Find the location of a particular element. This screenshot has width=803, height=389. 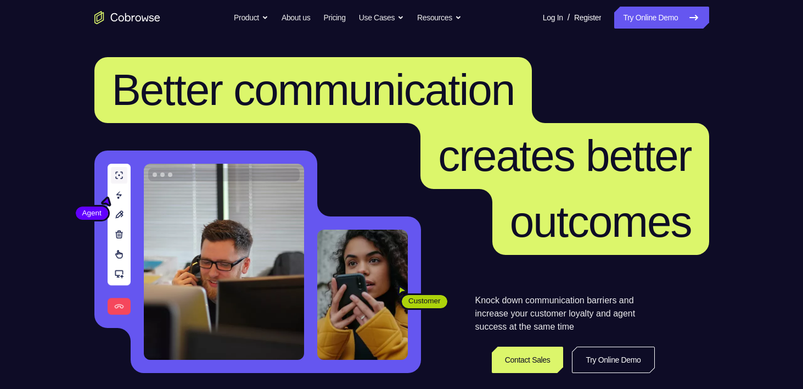

a: Register is located at coordinates (587, 18).